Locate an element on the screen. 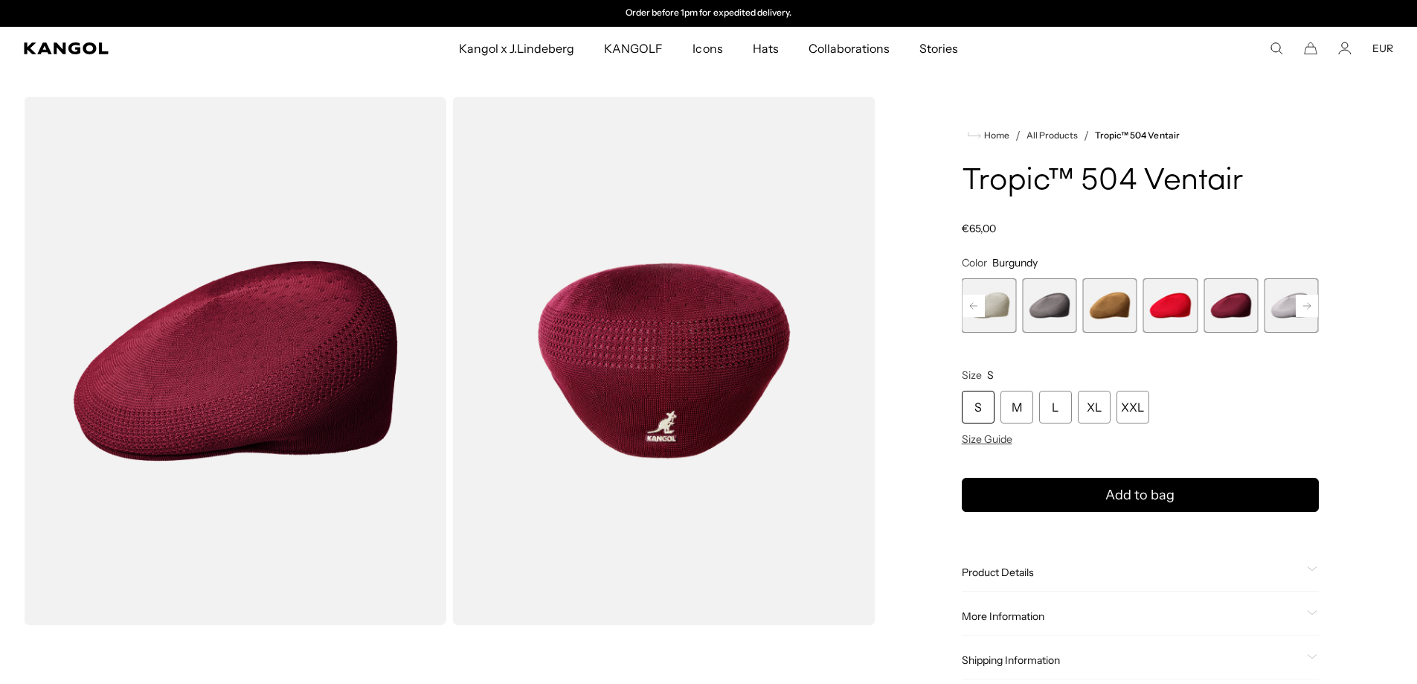  label: Grey is located at coordinates (1292, 305).